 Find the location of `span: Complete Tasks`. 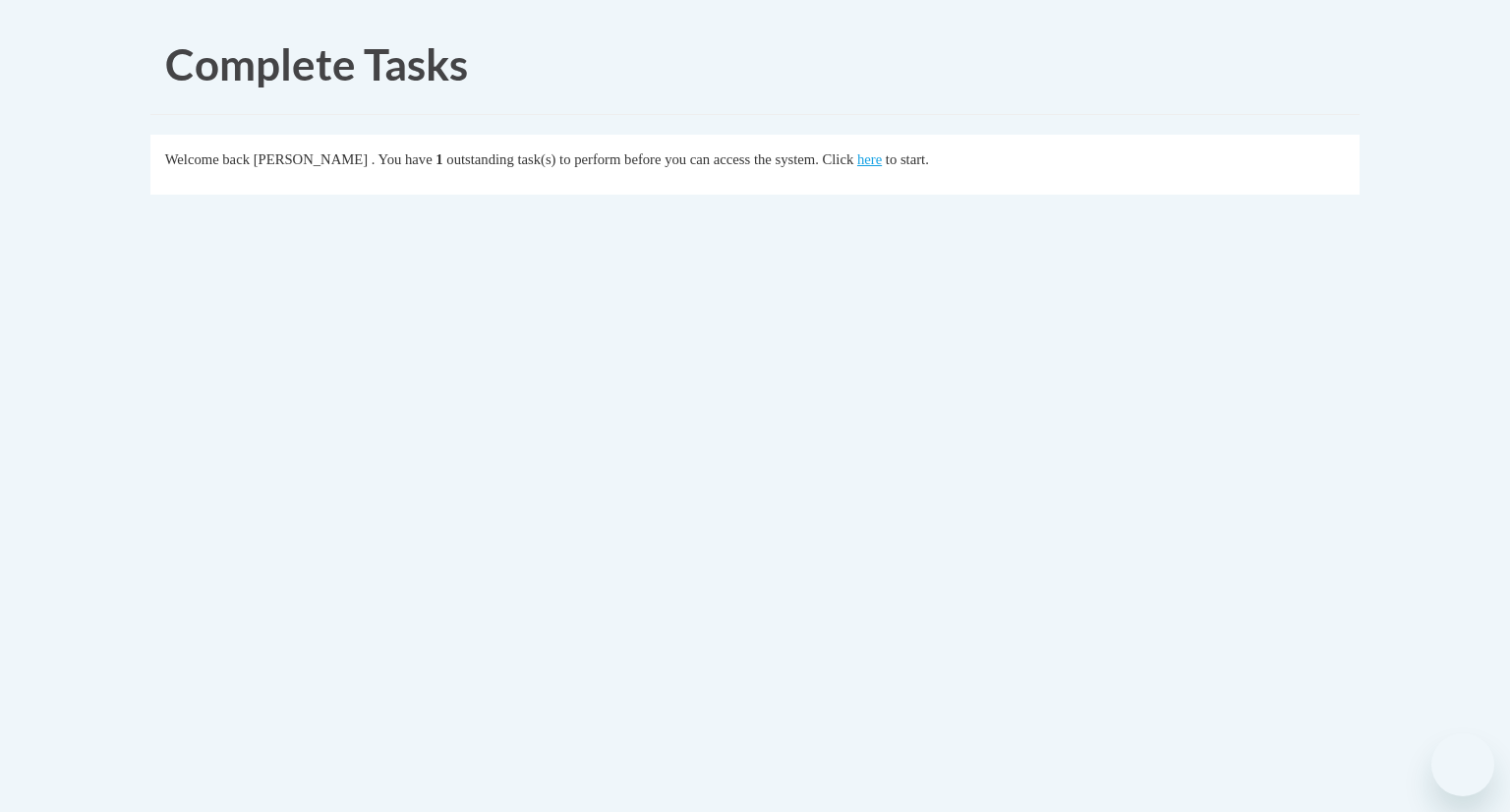

span: Complete Tasks is located at coordinates (316, 63).